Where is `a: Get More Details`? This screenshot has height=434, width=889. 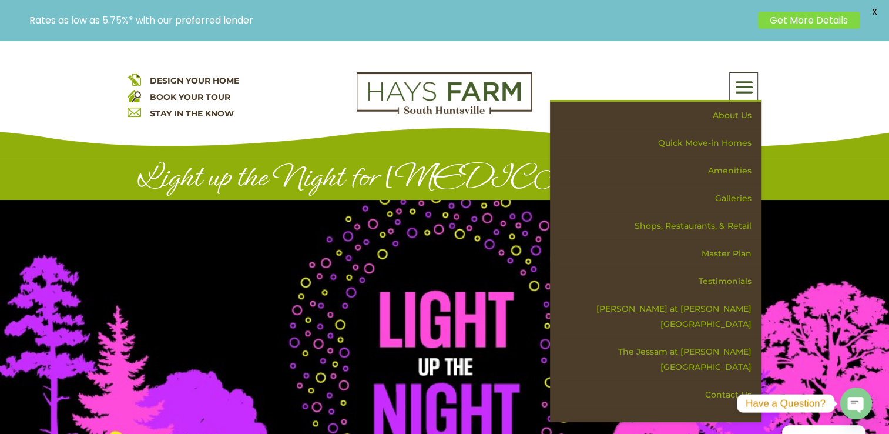 a: Get More Details is located at coordinates (809, 20).